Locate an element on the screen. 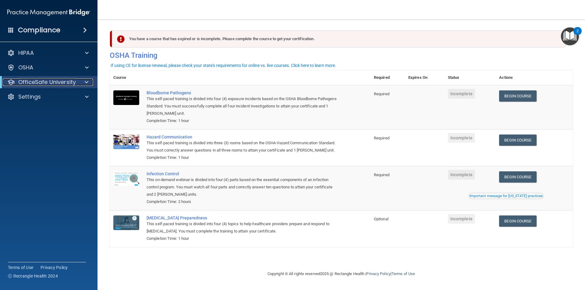  img: PMB logo is located at coordinates (49, 12).